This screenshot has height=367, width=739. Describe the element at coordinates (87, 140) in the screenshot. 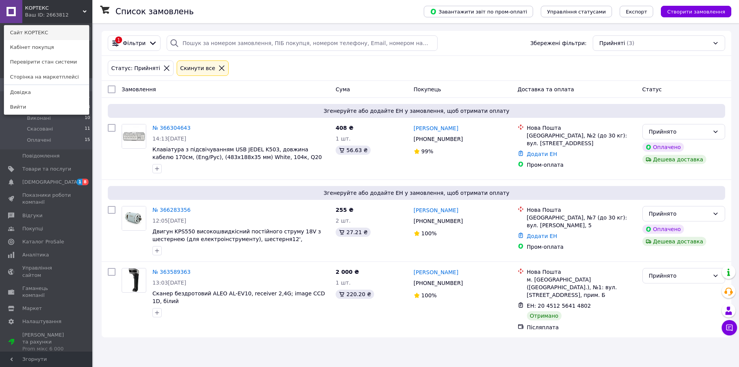

I see `span: 15` at that location.